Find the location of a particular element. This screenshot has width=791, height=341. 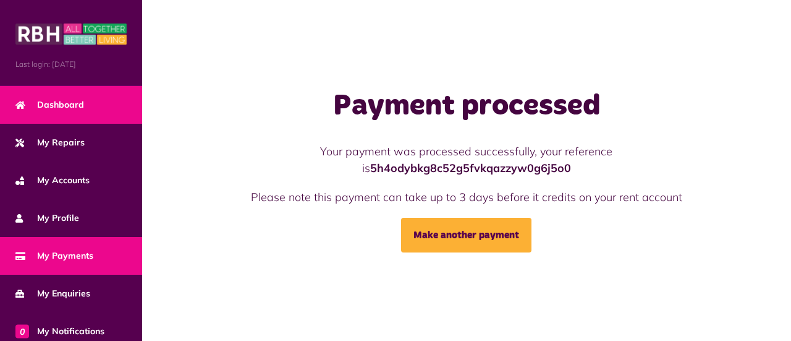

strong: 5h4odybkg8c52g5fvkqazzyw0g6j5o0 is located at coordinates (470, 168).